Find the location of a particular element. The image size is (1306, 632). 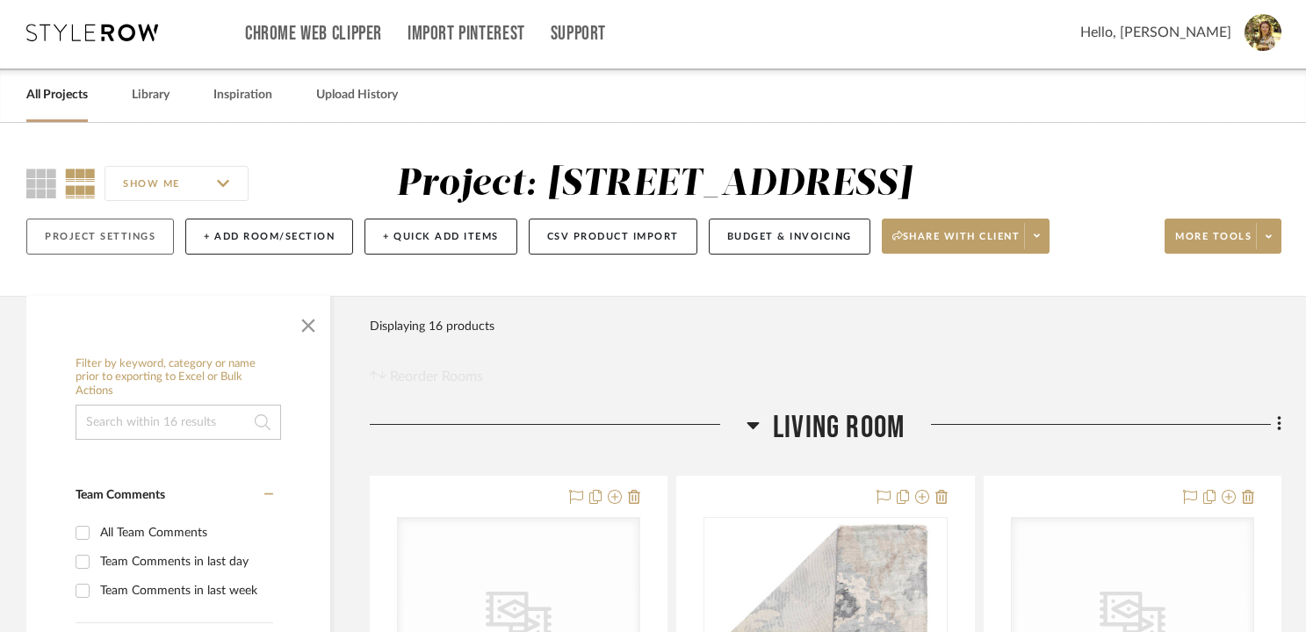

div: All Team Comments is located at coordinates (184, 533).